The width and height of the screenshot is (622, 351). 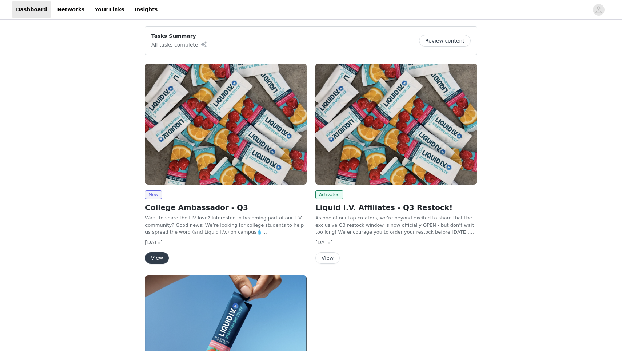 I want to click on p: Want to share the LIV love? Interested in becoming part of our LIV community? Good news: We’re lo..., so click(x=226, y=225).